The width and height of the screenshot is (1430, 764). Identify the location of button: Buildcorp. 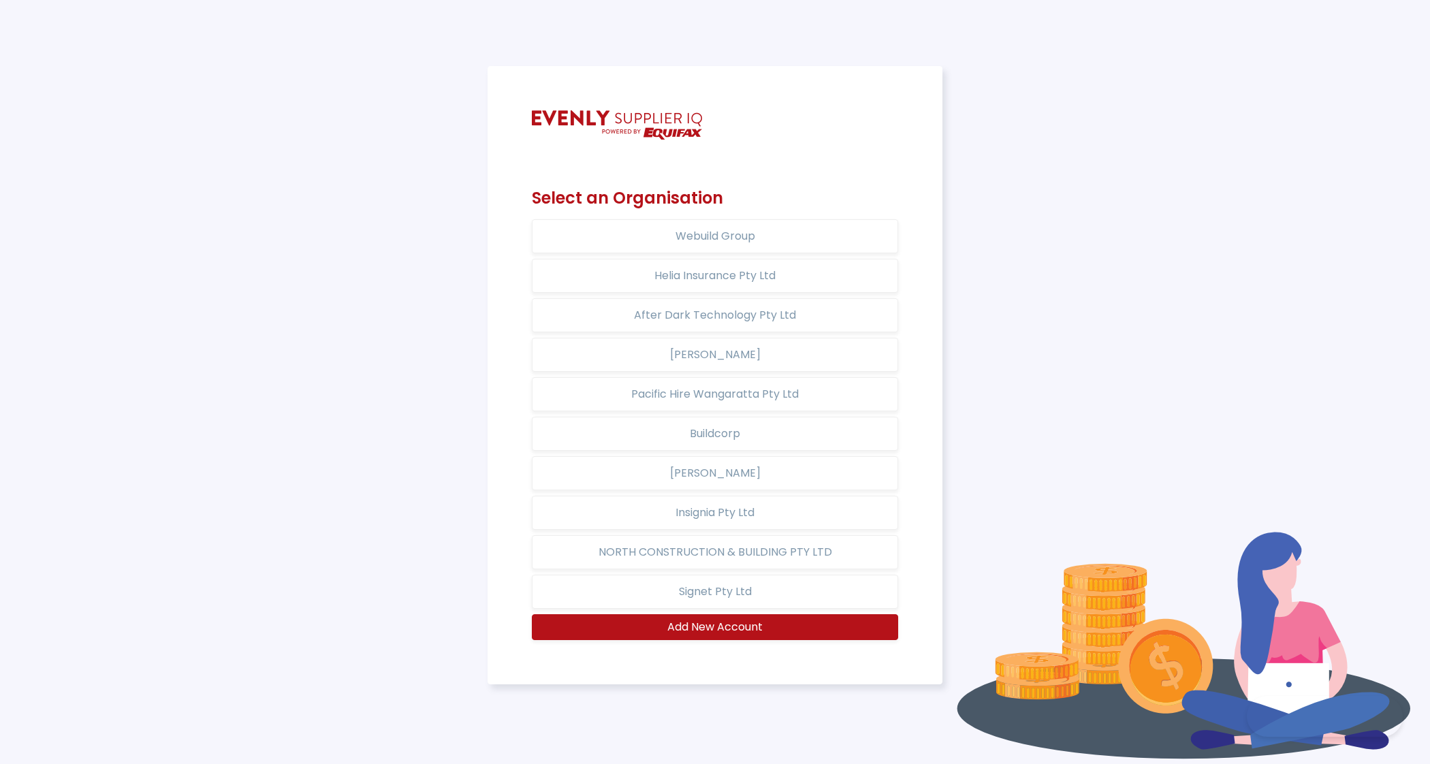
(715, 434).